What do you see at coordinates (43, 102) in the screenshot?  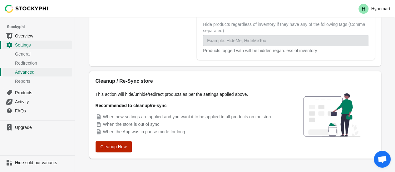 I see `span: Activity` at bounding box center [43, 102].